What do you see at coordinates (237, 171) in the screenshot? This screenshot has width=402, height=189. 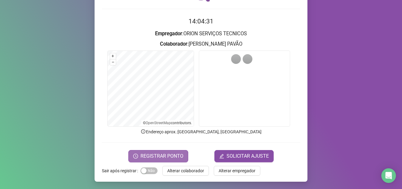 I see `span: Alterar empregador` at bounding box center [237, 171].